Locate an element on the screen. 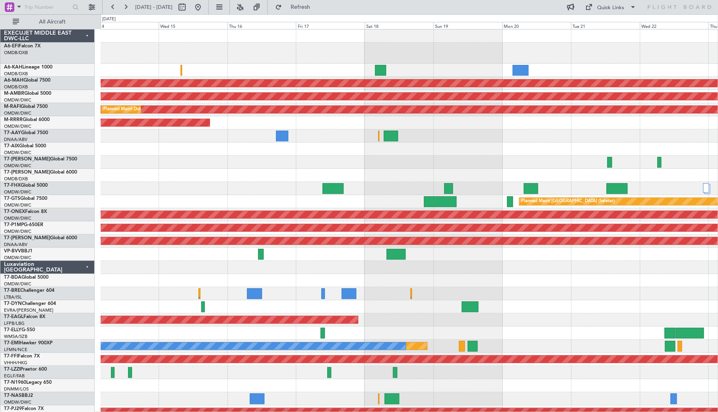  a: M-AMBRGlobal 5000 is located at coordinates (27, 93).